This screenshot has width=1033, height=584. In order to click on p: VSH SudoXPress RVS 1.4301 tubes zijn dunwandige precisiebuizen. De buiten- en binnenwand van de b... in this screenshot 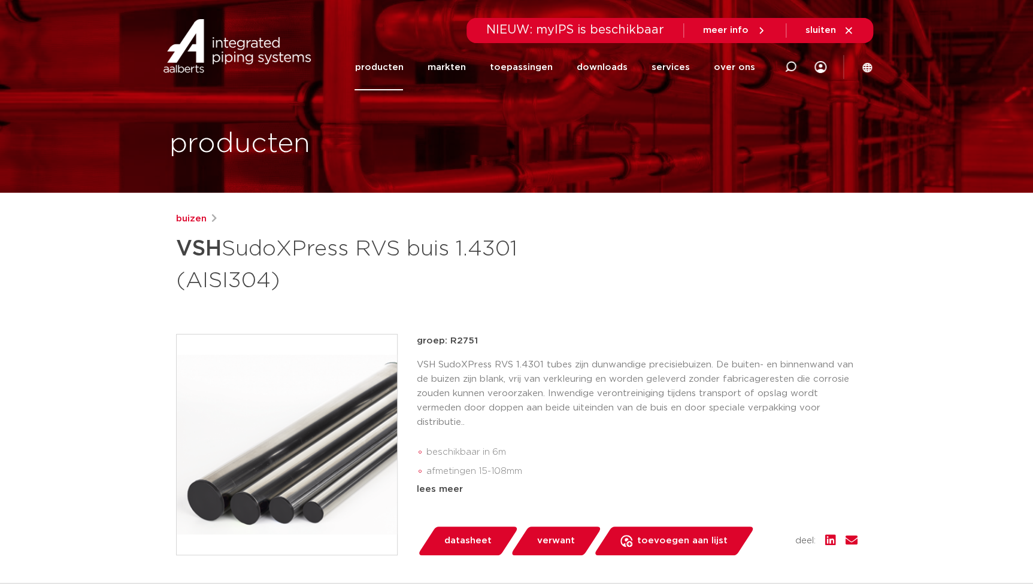, I will do `click(637, 394)`.